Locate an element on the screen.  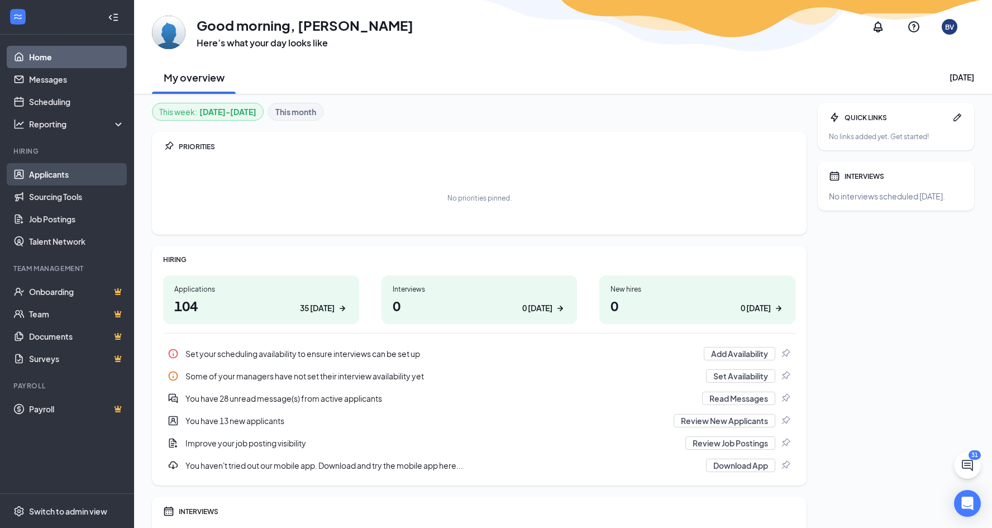
svg: Collapse is located at coordinates (113, 17).